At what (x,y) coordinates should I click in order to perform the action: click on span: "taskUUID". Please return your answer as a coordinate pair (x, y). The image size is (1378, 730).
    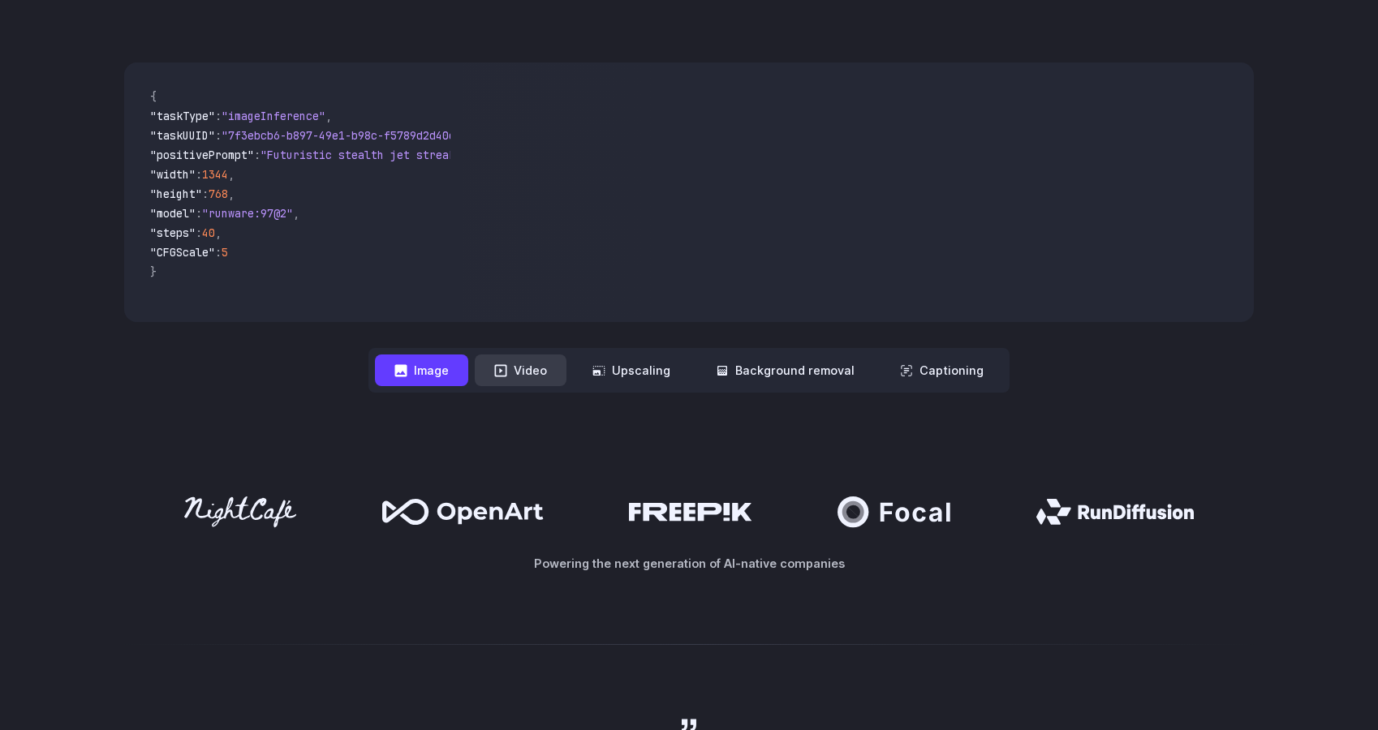
    Looking at the image, I should click on (183, 136).